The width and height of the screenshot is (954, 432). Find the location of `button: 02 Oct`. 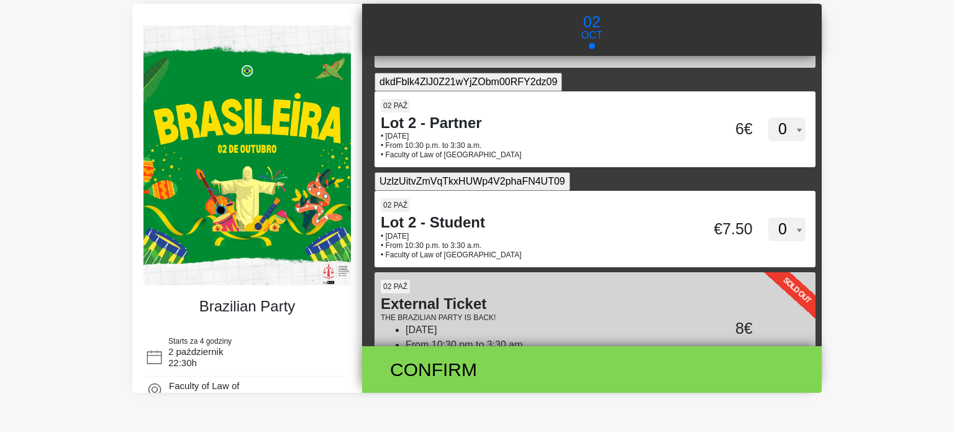

button: 02 Oct is located at coordinates (592, 30).